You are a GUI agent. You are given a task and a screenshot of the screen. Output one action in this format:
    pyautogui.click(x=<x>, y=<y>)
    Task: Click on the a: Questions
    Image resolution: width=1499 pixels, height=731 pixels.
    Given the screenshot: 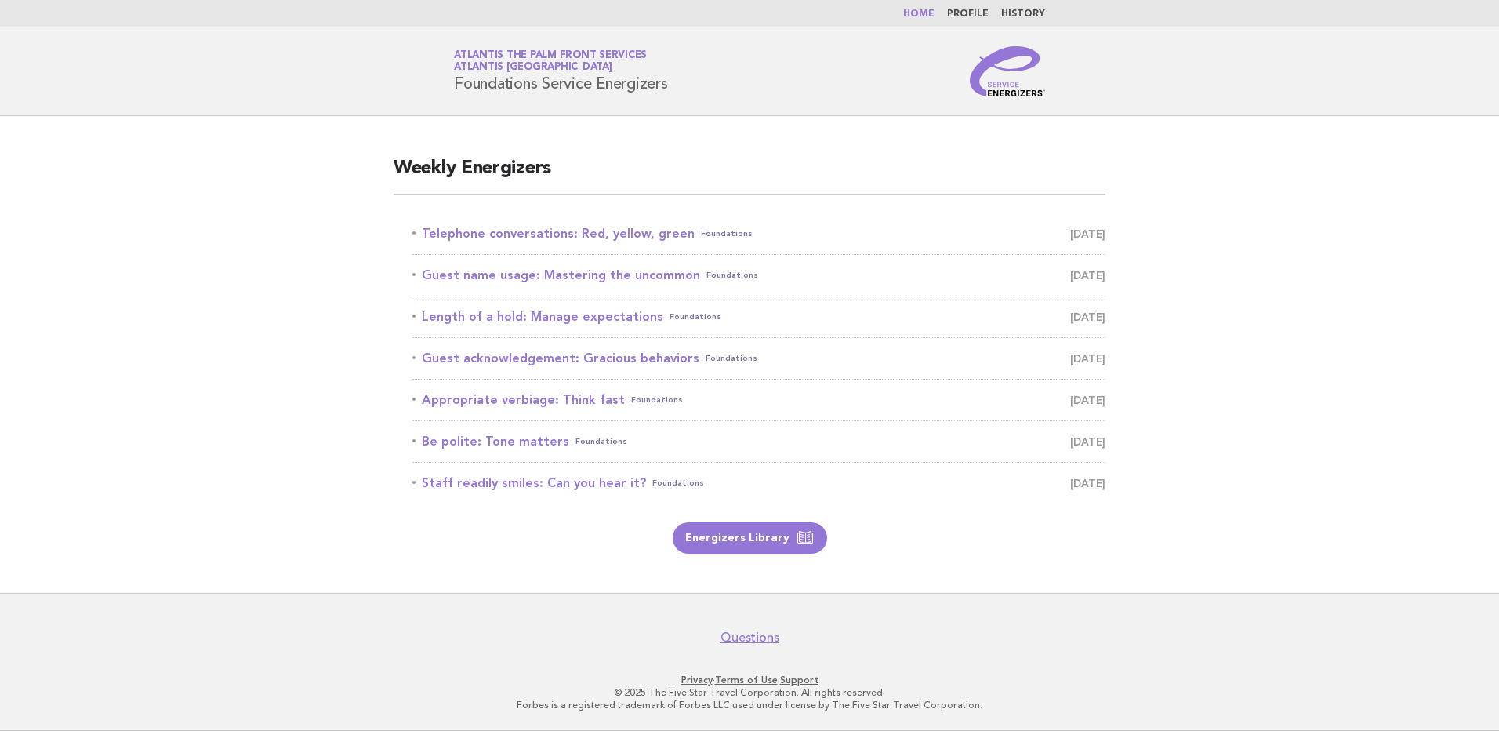 What is the action you would take?
    pyautogui.click(x=750, y=637)
    